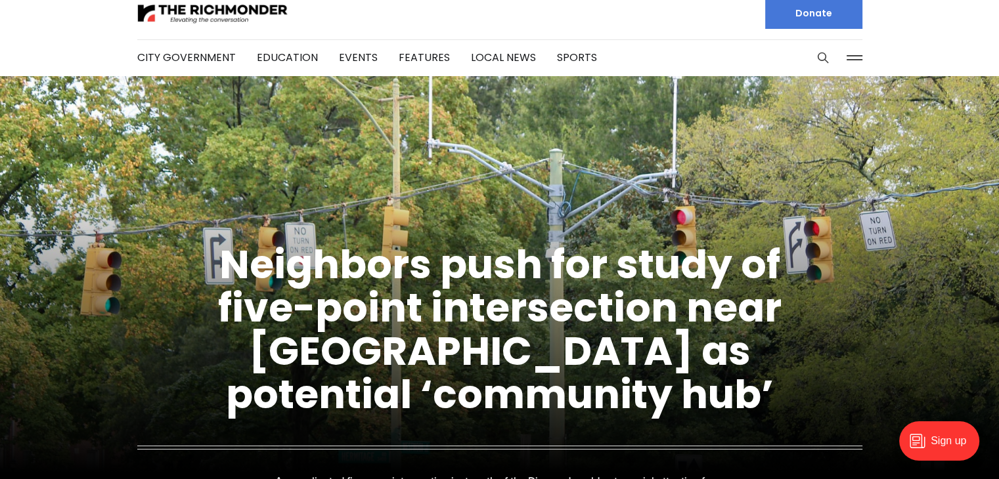 Image resolution: width=999 pixels, height=479 pixels. Describe the element at coordinates (213, 13) in the screenshot. I see `img: The Richmonder` at that location.